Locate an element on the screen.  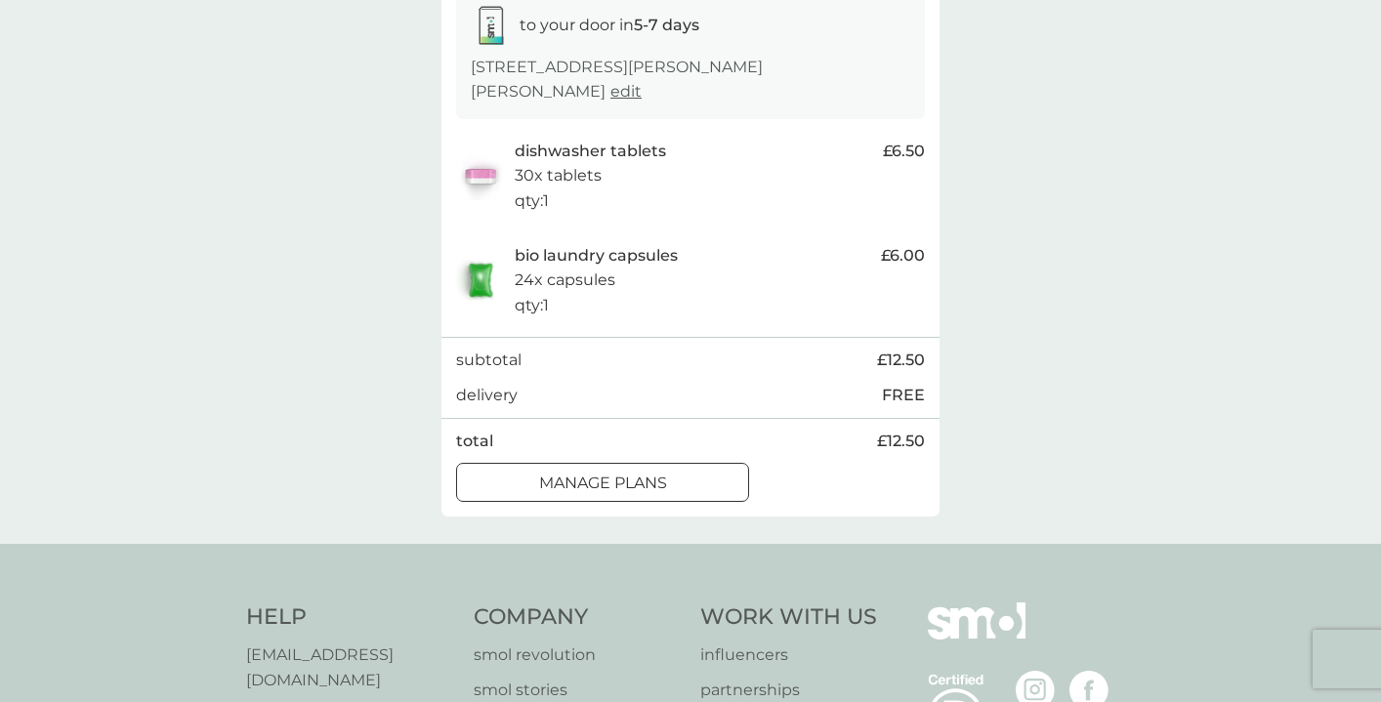
p: FREE is located at coordinates (903, 395).